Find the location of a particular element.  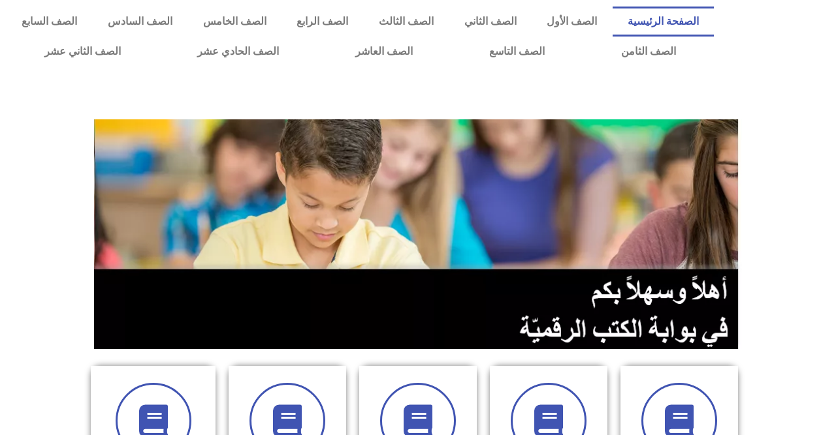

a: الصف الثاني is located at coordinates (490, 22).